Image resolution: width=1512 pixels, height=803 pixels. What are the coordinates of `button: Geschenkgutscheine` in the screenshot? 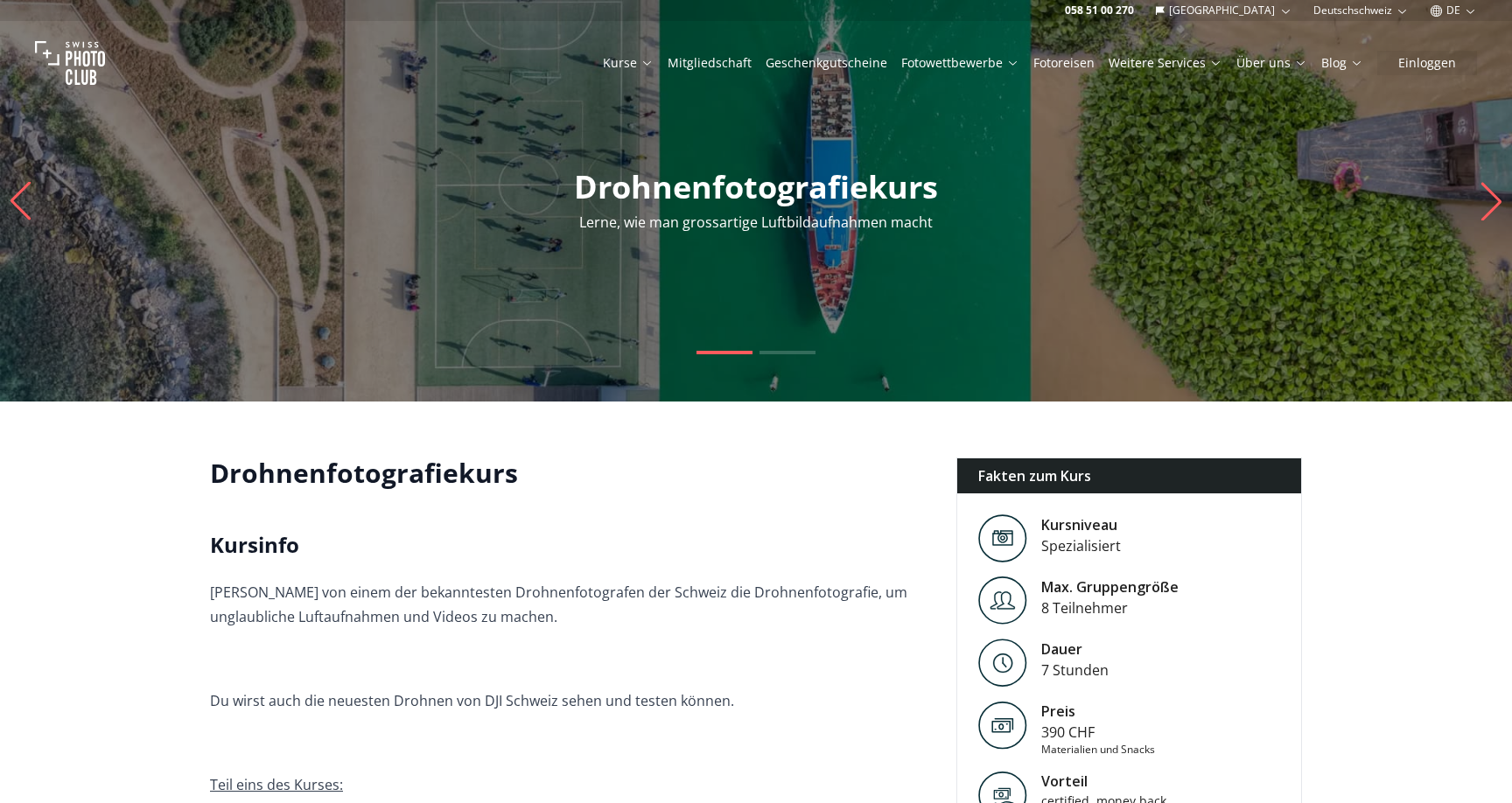 It's located at (826, 63).